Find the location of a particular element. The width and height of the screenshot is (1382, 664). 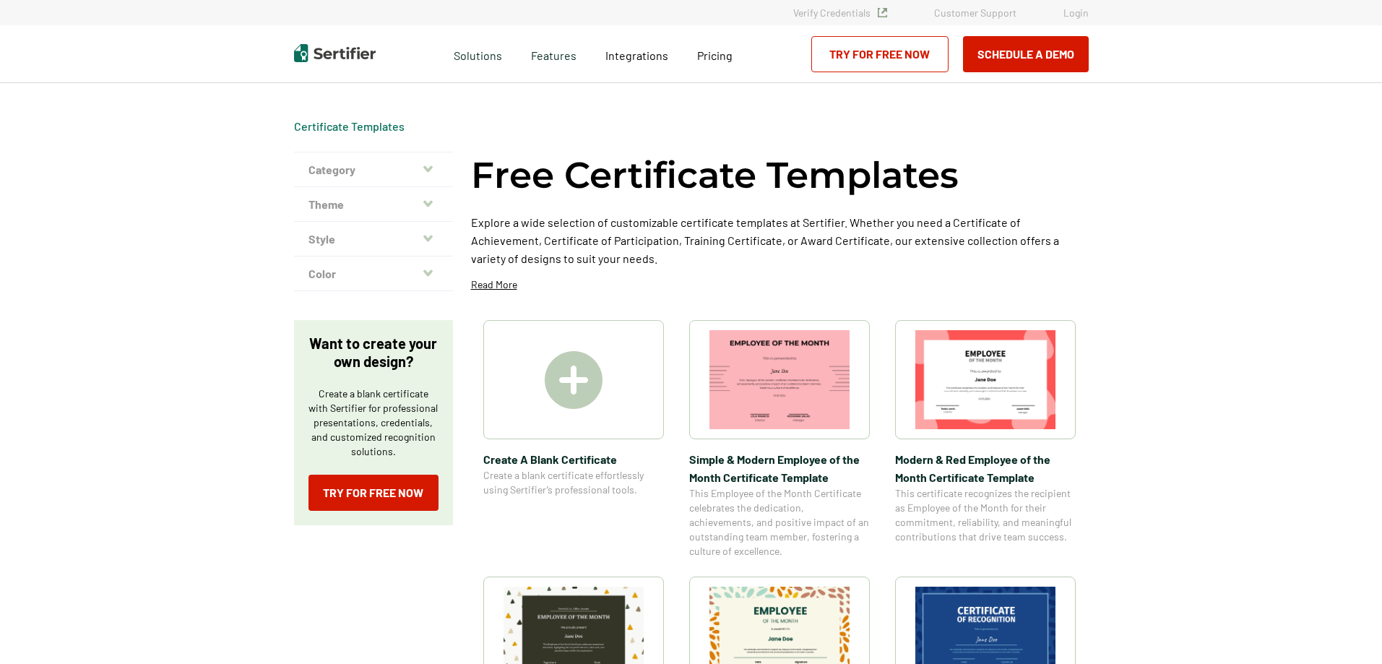

span: Simple & Modern Employee of the Month Certificate Template is located at coordinates (779, 468).